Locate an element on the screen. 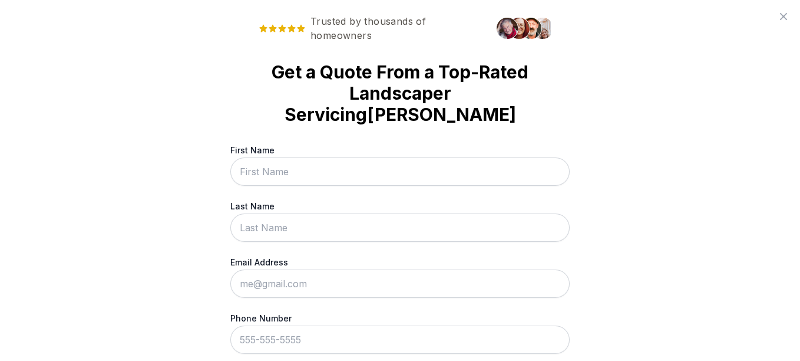  label: Last Name is located at coordinates (400, 206).